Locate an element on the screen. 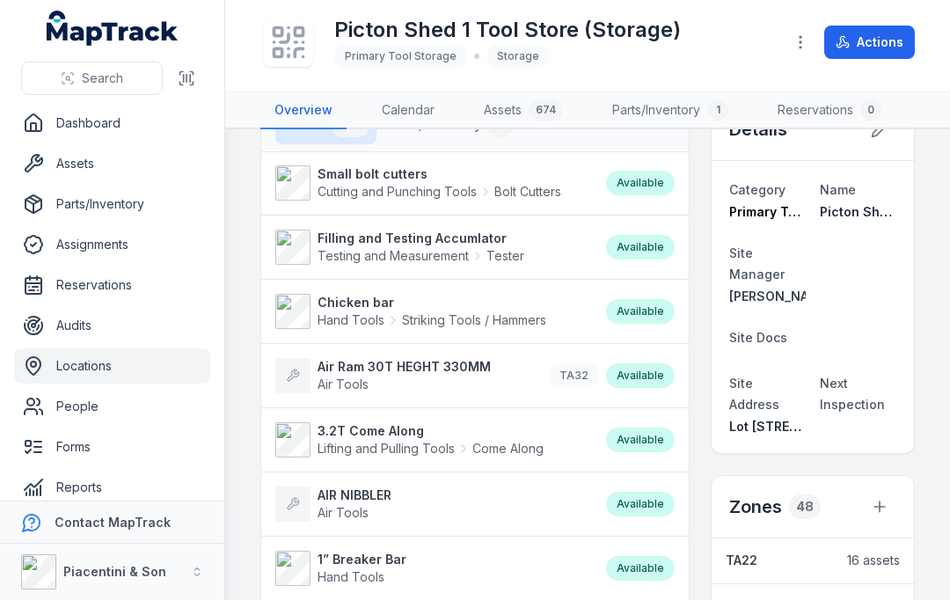 This screenshot has width=950, height=600. a: Assets674 is located at coordinates (524, 111).